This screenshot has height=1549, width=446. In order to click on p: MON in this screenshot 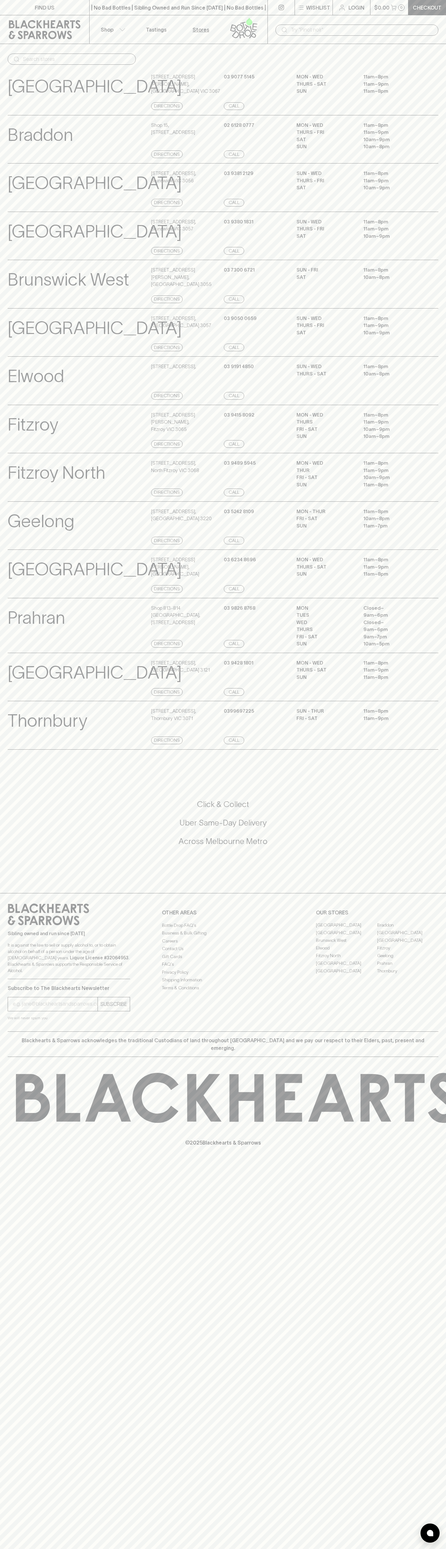, I will do `click(325, 608)`.